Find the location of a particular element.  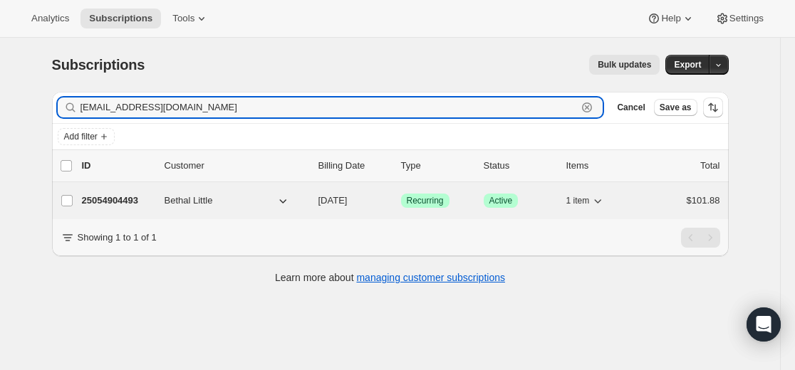

a: managing customer subscriptions is located at coordinates (430, 278).